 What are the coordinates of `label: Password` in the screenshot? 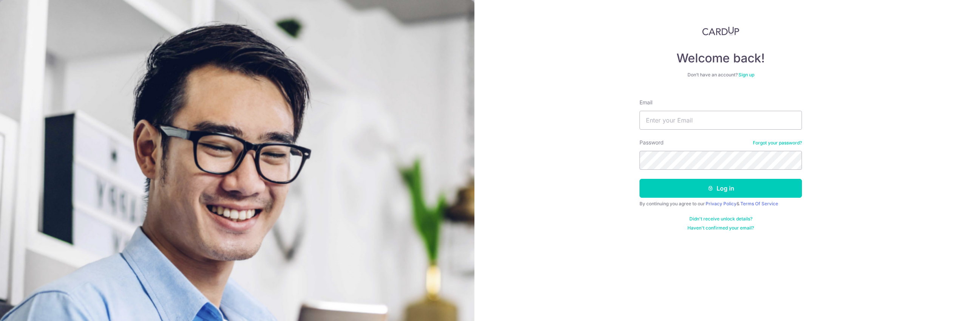 It's located at (652, 142).